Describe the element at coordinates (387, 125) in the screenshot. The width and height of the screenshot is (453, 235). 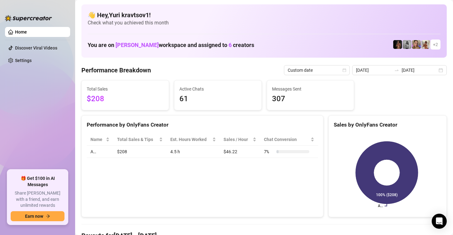
I see `div: Sales by OnlyFans Creator` at that location.